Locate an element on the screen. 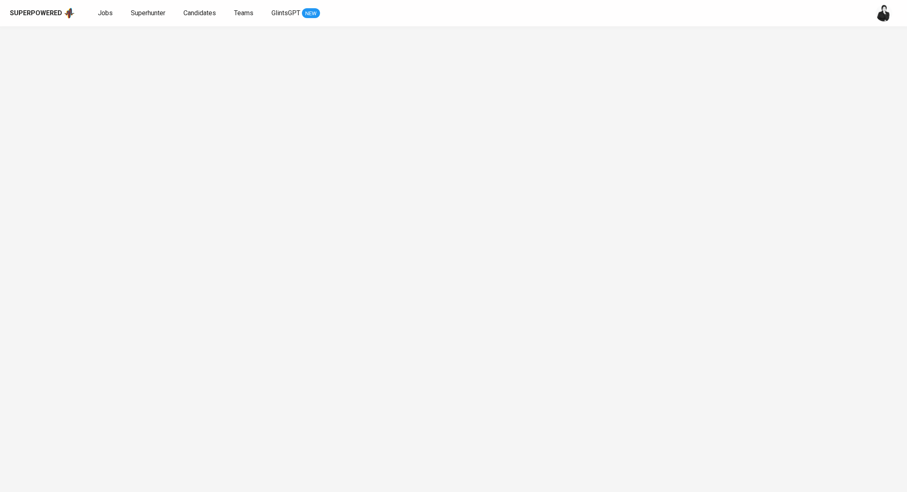 This screenshot has width=907, height=492. a: Jobs is located at coordinates (106, 13).